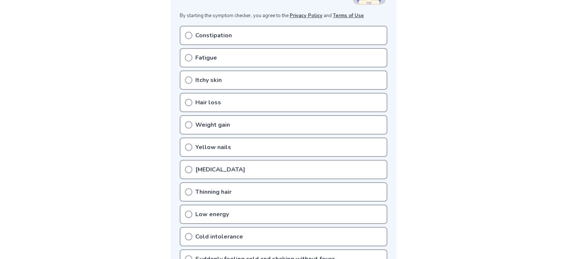 The image size is (567, 259). Describe the element at coordinates (213, 147) in the screenshot. I see `p: Yellow nails` at that location.